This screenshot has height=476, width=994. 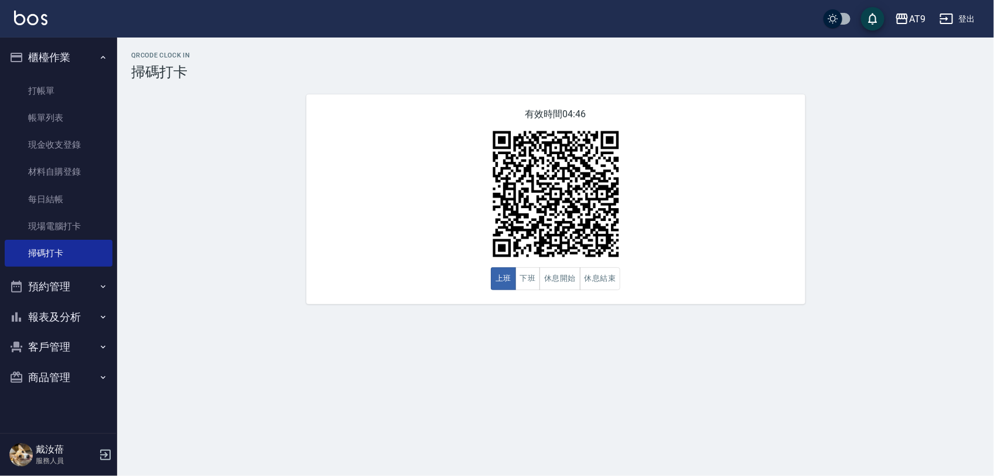 I want to click on h3: 掃碼打卡, so click(x=556, y=72).